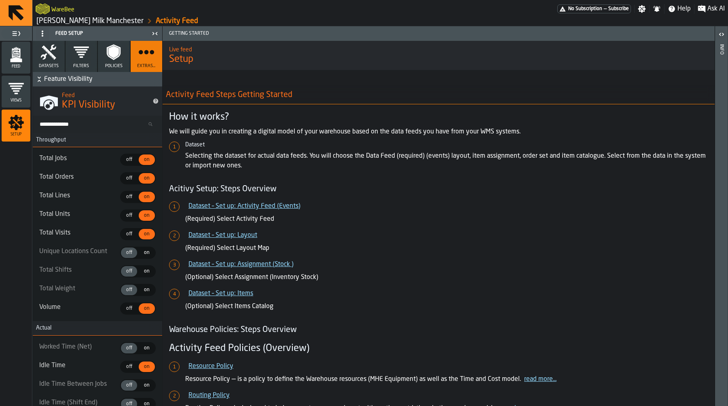  Describe the element at coordinates (244, 206) in the screenshot. I see `a: Dataset – Set up: Activity Feed (Events)` at that location.